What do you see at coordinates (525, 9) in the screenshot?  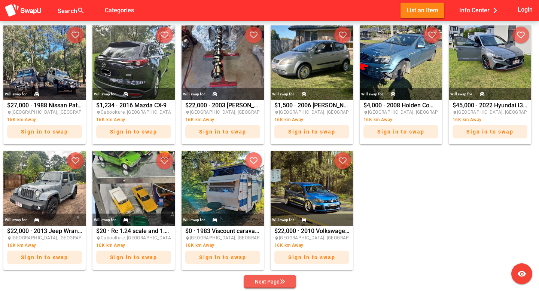 I see `button: Login` at bounding box center [525, 9].